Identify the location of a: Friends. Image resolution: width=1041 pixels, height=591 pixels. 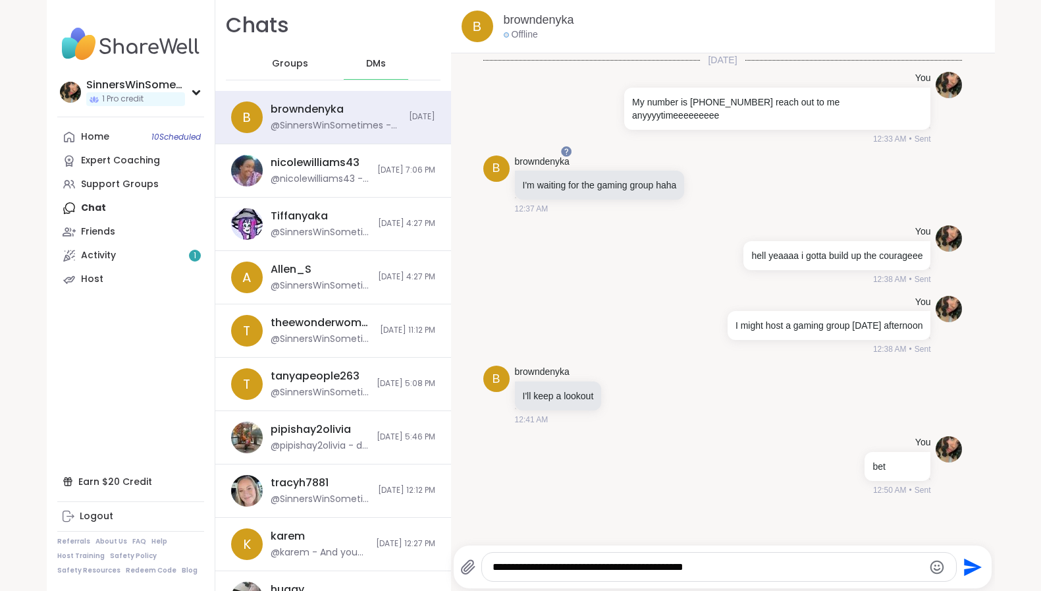
(130, 232).